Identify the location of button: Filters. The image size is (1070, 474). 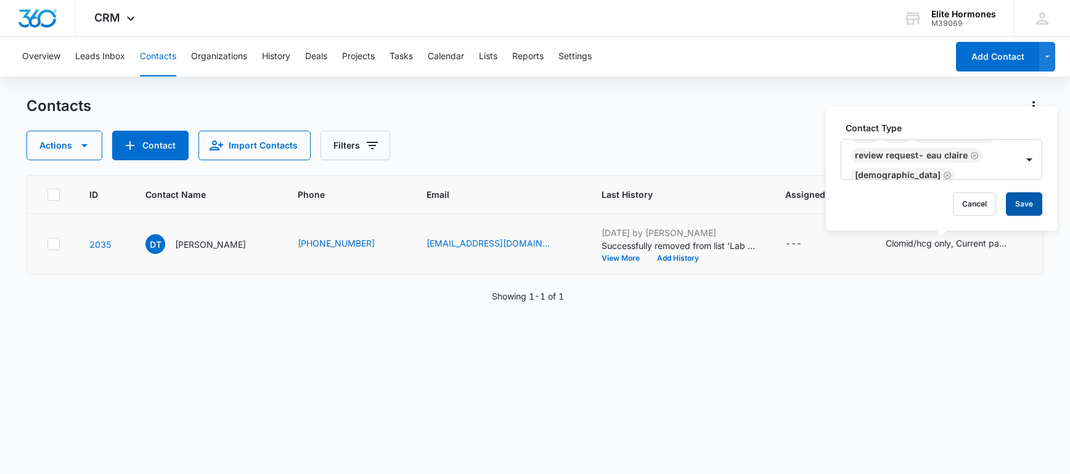
(355, 146).